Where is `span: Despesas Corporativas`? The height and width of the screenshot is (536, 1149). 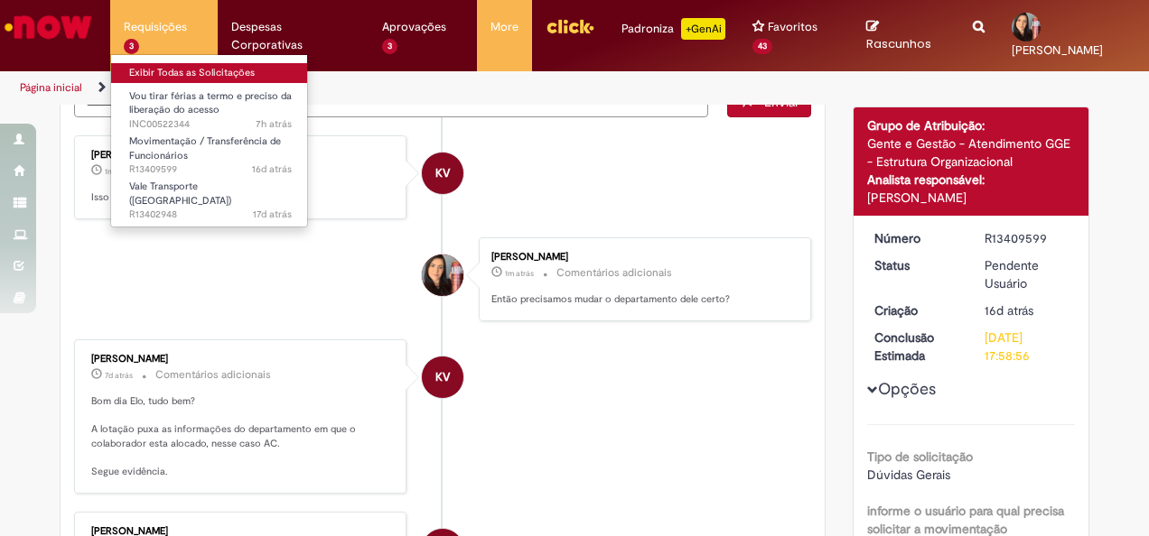 span: Despesas Corporativas is located at coordinates (293, 36).